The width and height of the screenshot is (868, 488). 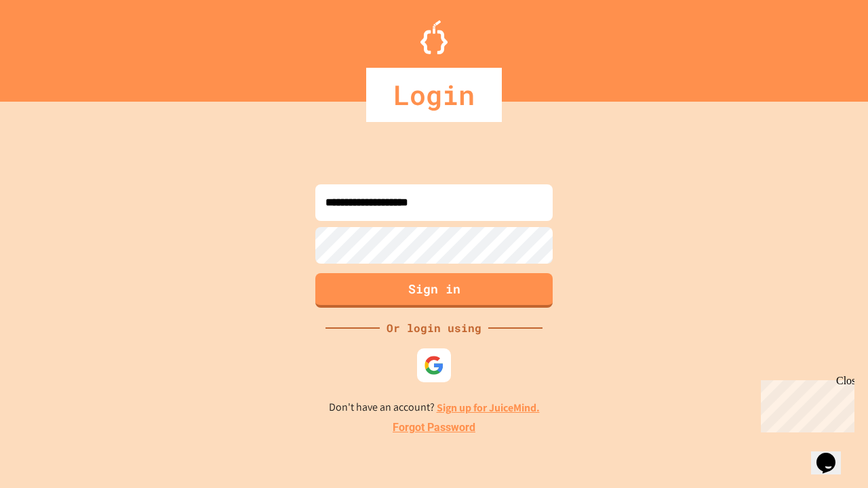 What do you see at coordinates (434, 365) in the screenshot?
I see `img: google-icon.svg` at bounding box center [434, 365].